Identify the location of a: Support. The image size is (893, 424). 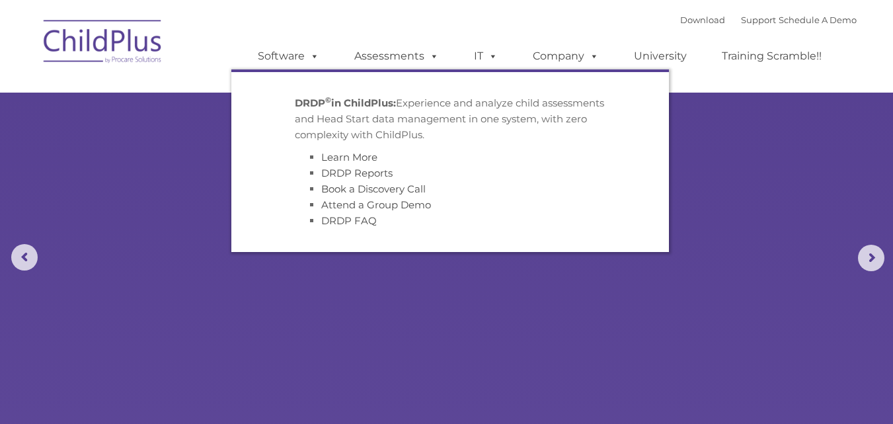
(758, 20).